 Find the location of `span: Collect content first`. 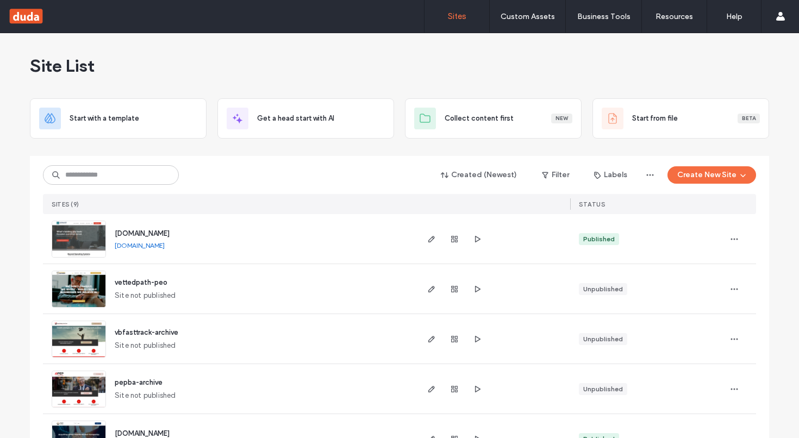

span: Collect content first is located at coordinates (479, 119).